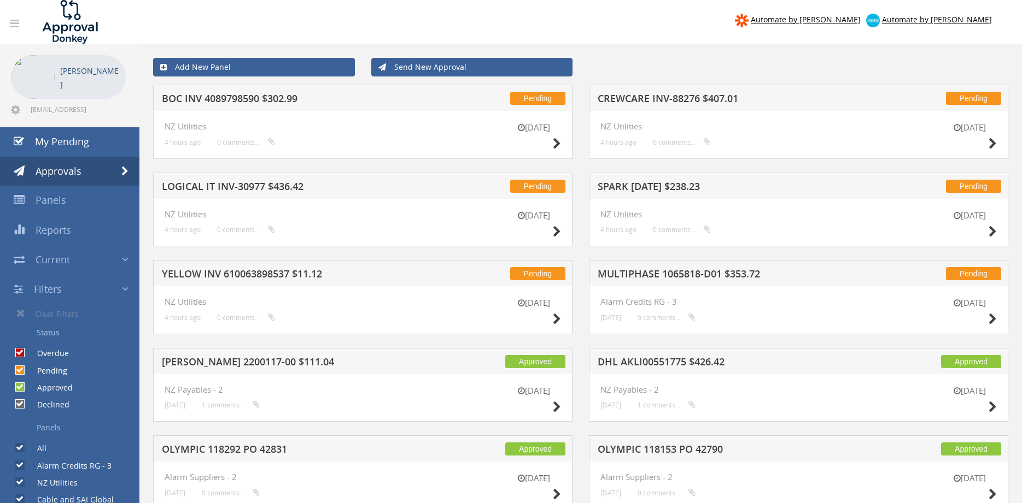  I want to click on h5: MULTIPHASE 1065818-D01 $353.72, so click(738, 275).